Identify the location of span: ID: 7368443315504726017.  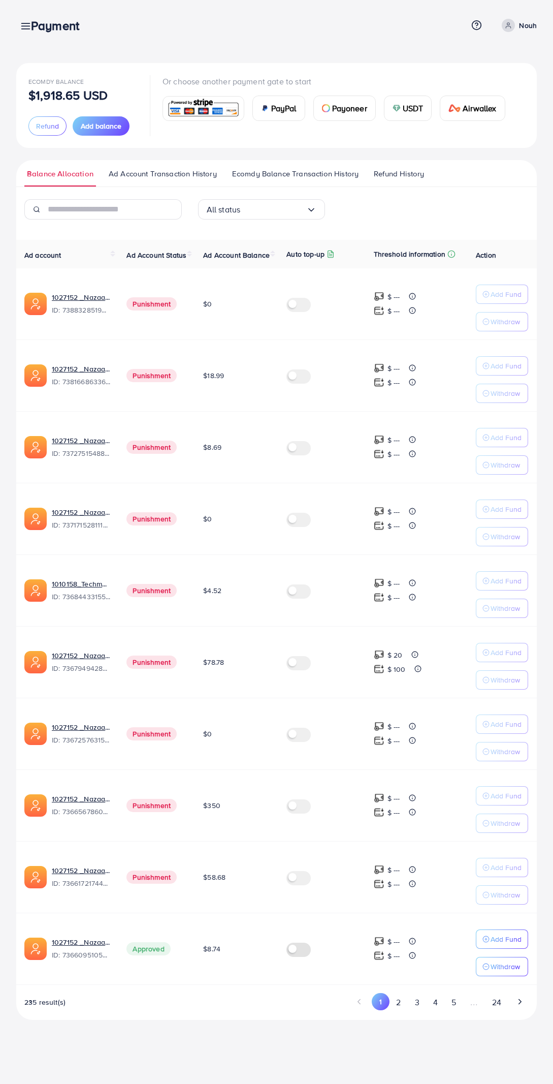
(81, 597).